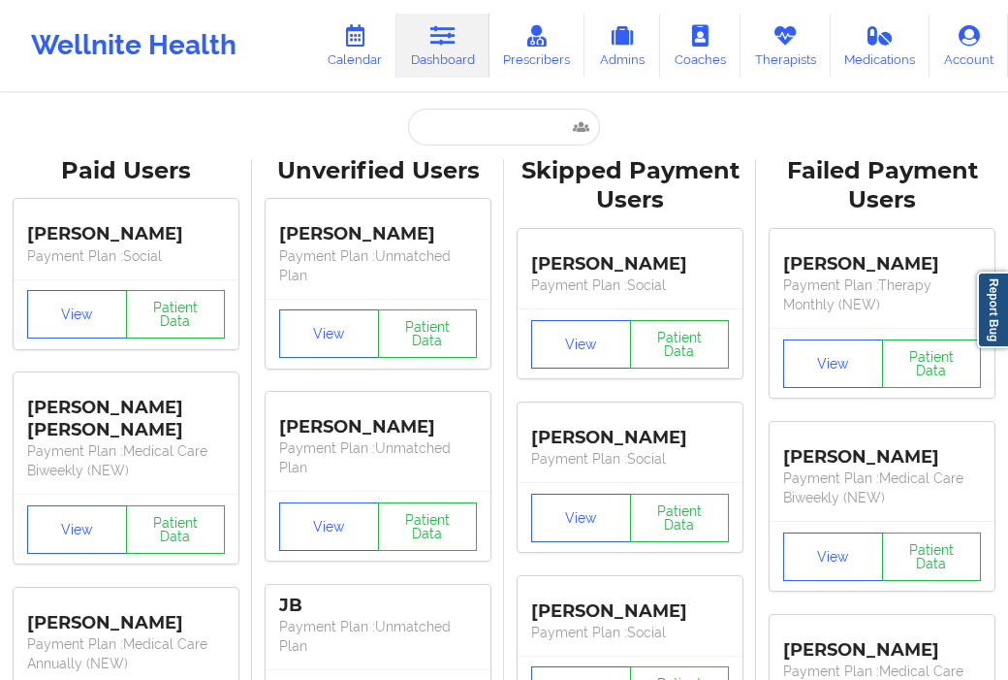 The width and height of the screenshot is (1008, 680). Describe the element at coordinates (700, 46) in the screenshot. I see `a: Coaches` at that location.